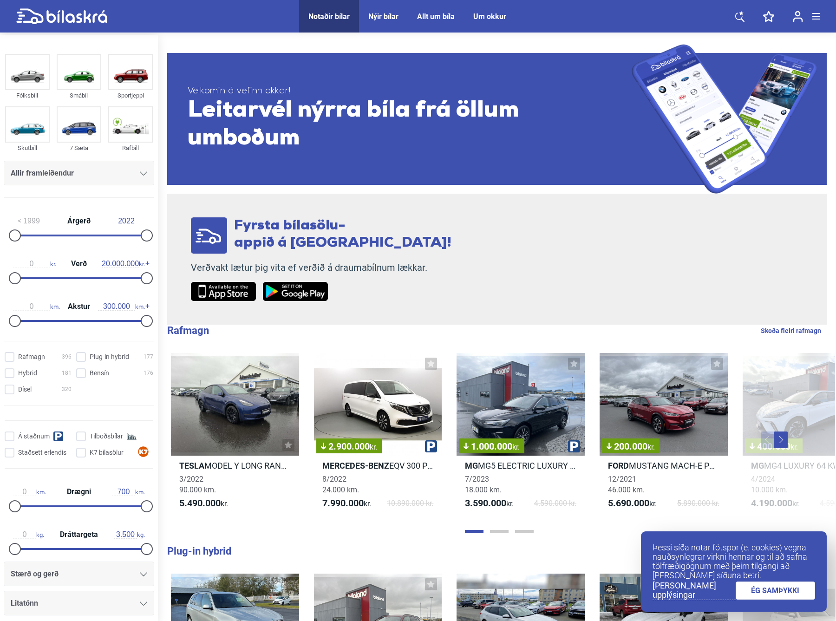 The height and width of the screenshot is (621, 836). Describe the element at coordinates (79, 534) in the screenshot. I see `span: Dráttargeta` at that location.